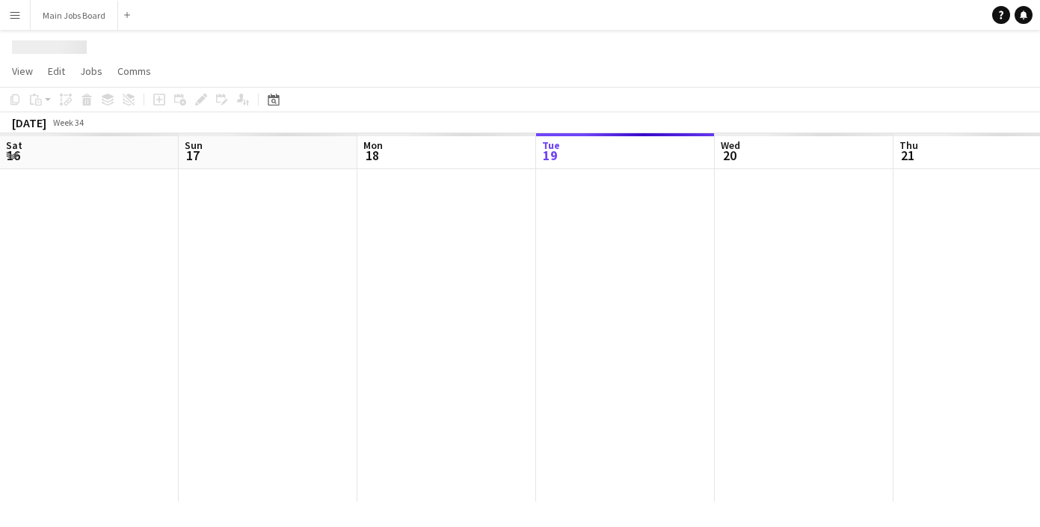  What do you see at coordinates (551, 145) in the screenshot?
I see `span: Tue` at bounding box center [551, 145].